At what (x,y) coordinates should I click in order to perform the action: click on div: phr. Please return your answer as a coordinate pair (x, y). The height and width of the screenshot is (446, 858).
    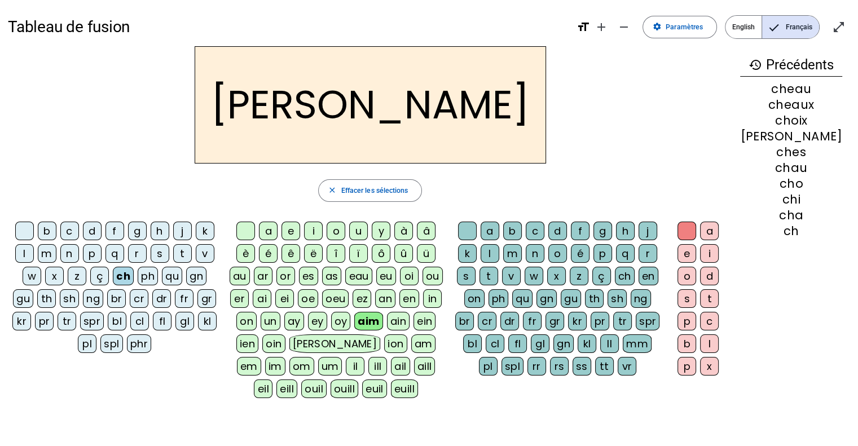
    Looking at the image, I should click on (139, 343).